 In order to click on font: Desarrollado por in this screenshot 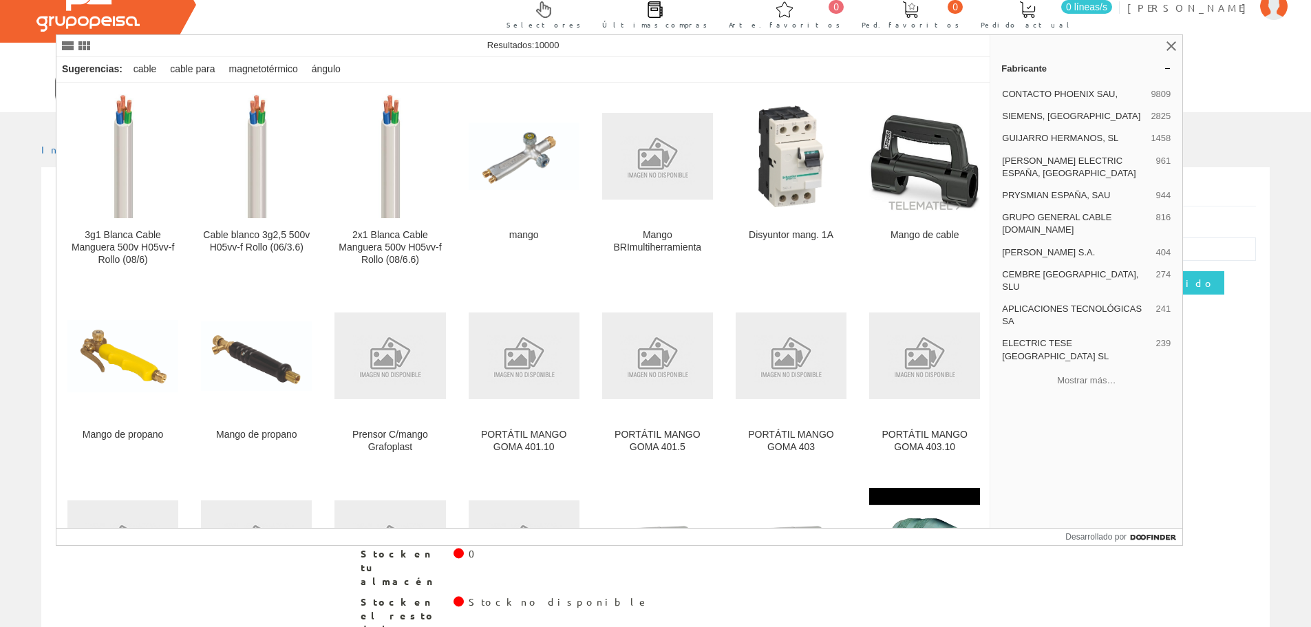, I will do `click(1095, 537)`.